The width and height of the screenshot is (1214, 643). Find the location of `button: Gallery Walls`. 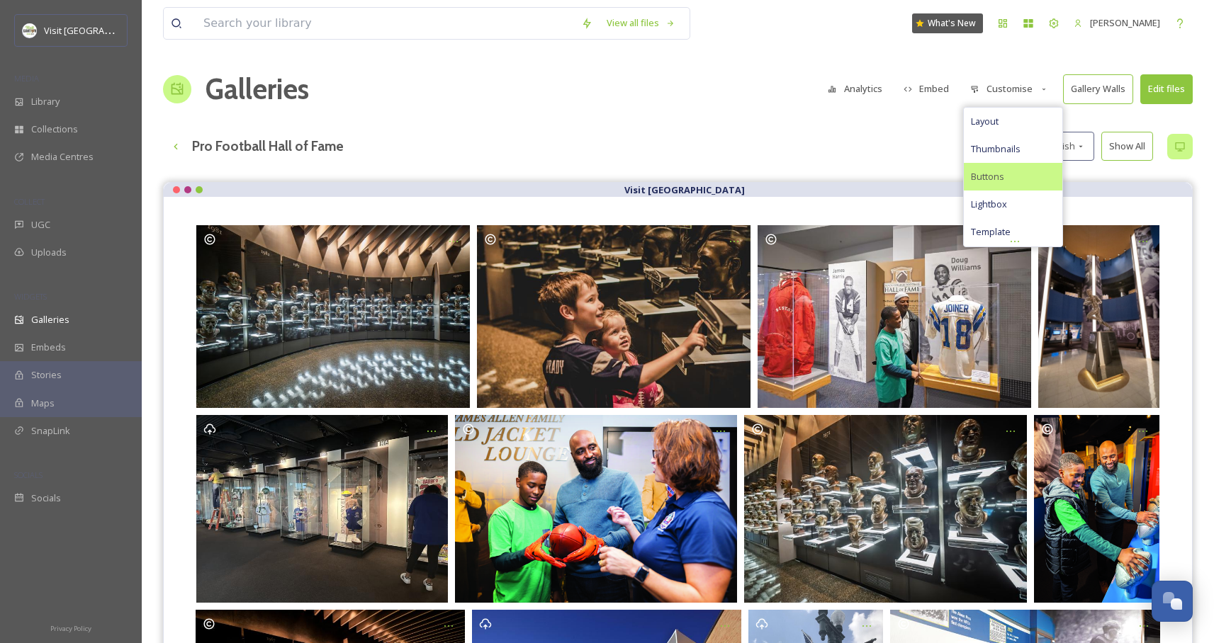

button: Gallery Walls is located at coordinates (1097, 89).